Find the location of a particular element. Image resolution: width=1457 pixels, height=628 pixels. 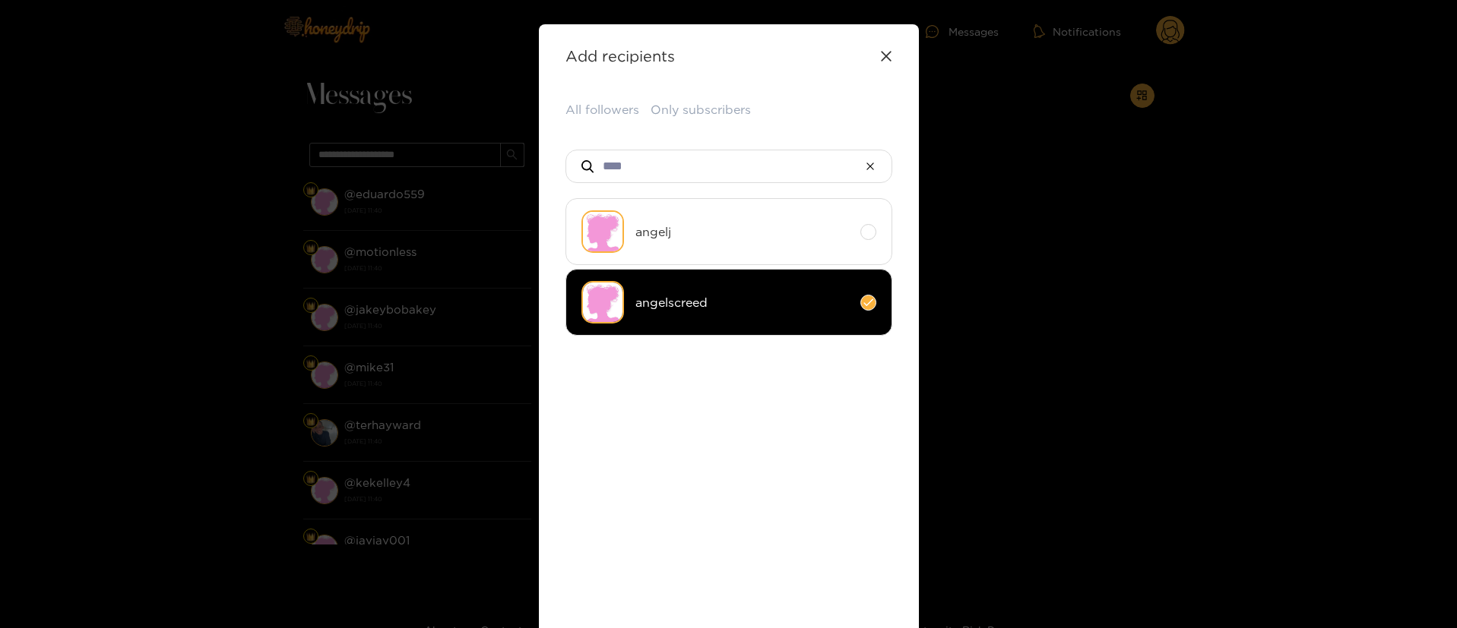

button: All followers is located at coordinates (602, 109).